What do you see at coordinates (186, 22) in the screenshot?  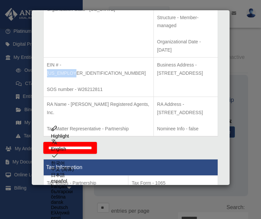 I see `p: Structure - Member-managed` at bounding box center [186, 22].